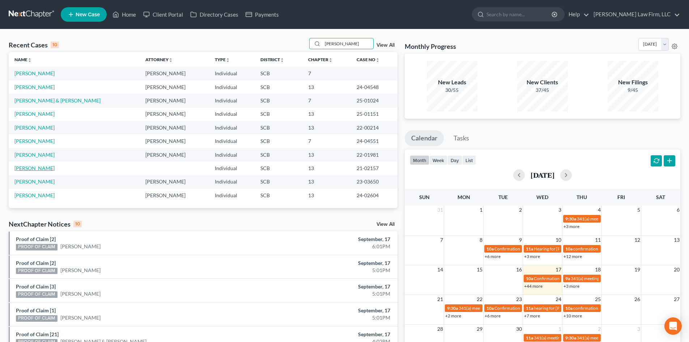 The image size is (689, 342). Describe the element at coordinates (637, 269) in the screenshot. I see `span: 19` at that location.